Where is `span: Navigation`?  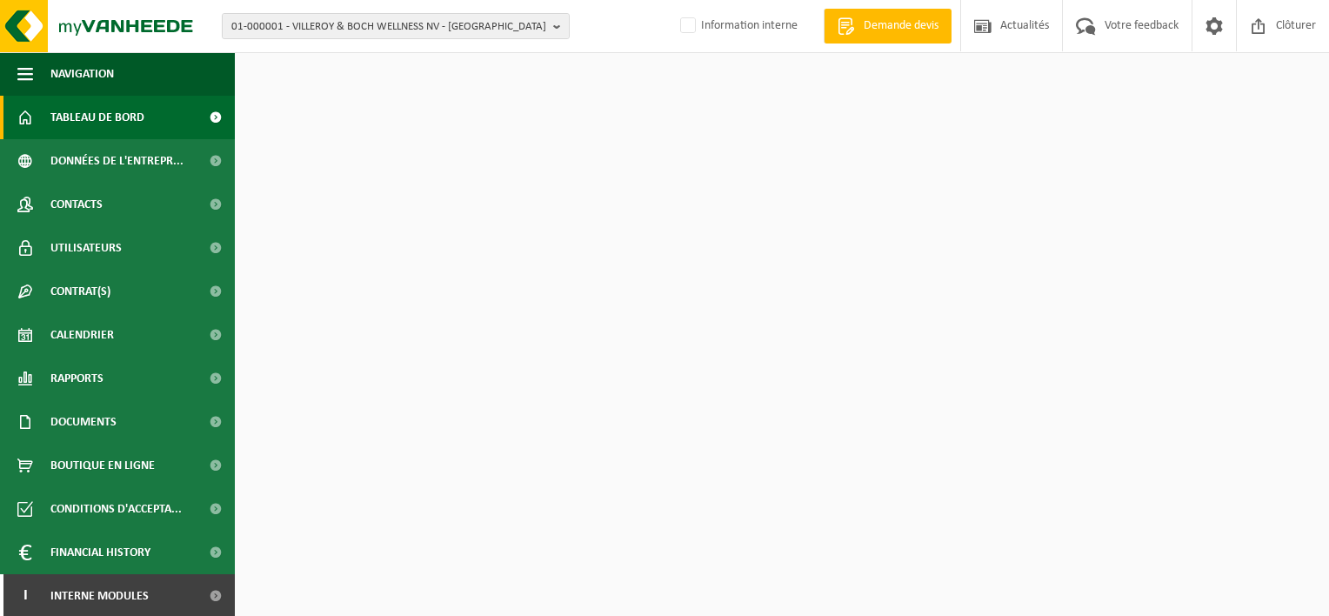 span: Navigation is located at coordinates (82, 74).